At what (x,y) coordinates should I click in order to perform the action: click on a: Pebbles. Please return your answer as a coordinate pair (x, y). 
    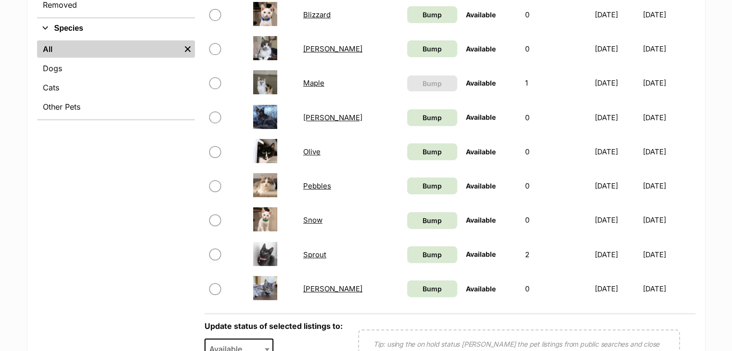
    Looking at the image, I should click on (317, 186).